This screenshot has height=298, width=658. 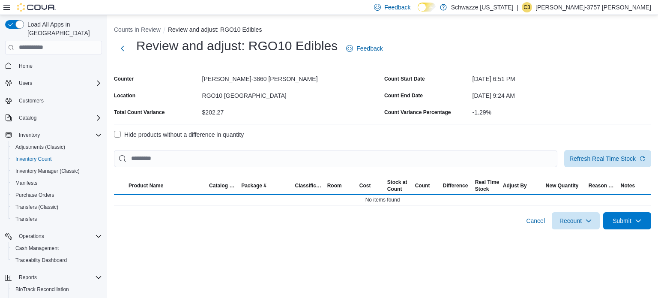 I want to click on span: Difference, so click(x=456, y=186).